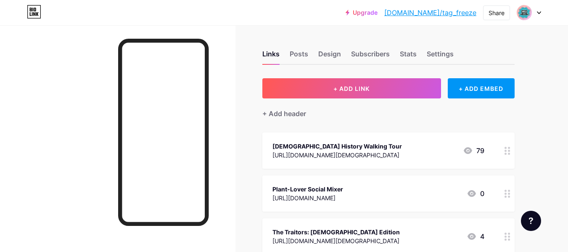 The image size is (568, 252). What do you see at coordinates (284, 113) in the screenshot?
I see `div: + Add header` at bounding box center [284, 113].